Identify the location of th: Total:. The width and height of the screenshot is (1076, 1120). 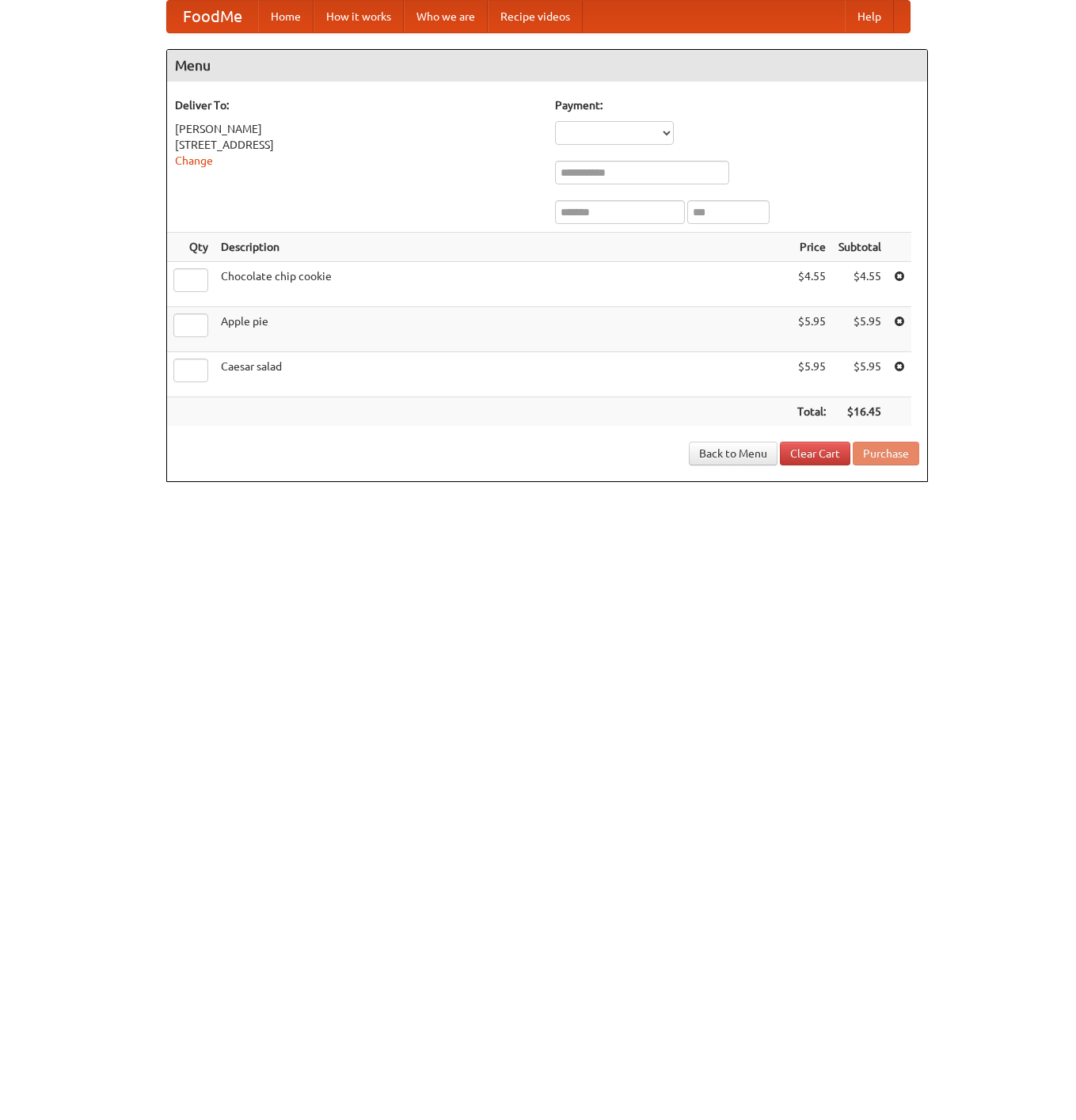
(811, 411).